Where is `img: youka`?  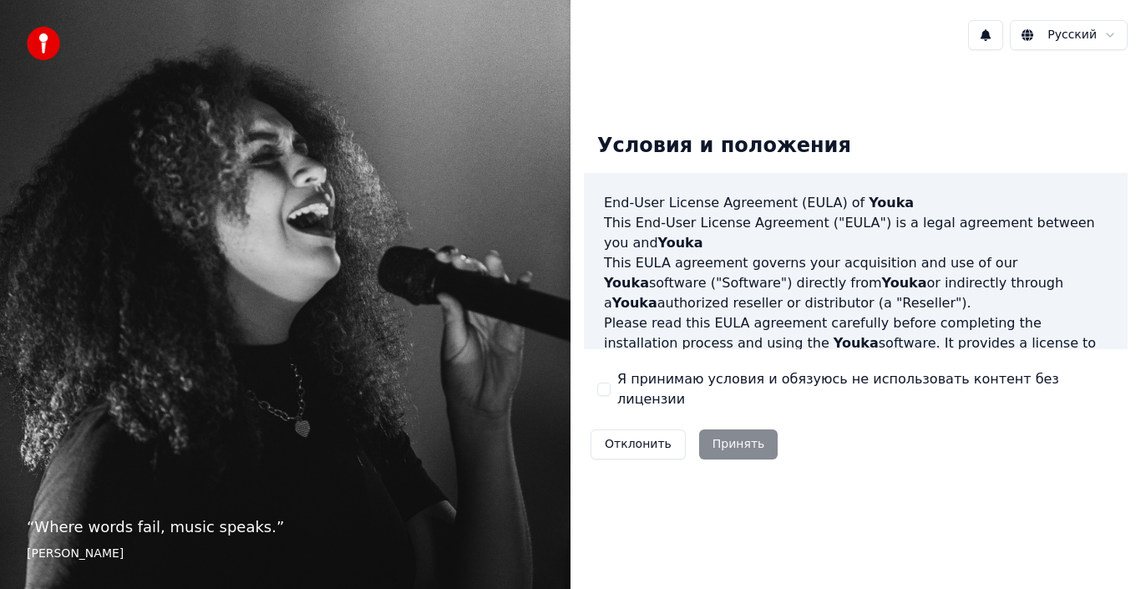
img: youka is located at coordinates (43, 43).